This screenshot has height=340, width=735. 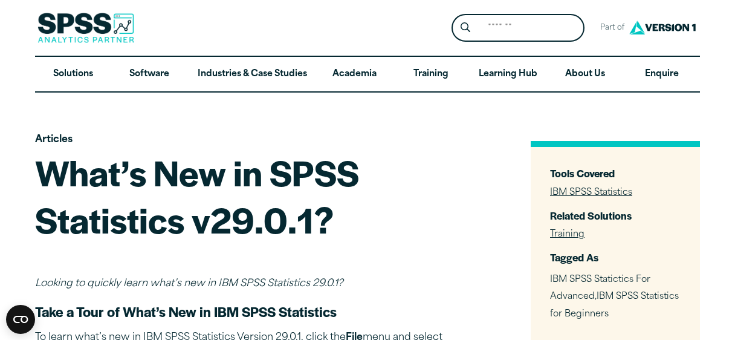 What do you see at coordinates (615, 173) in the screenshot?
I see `h3: Tools Covered` at bounding box center [615, 173].